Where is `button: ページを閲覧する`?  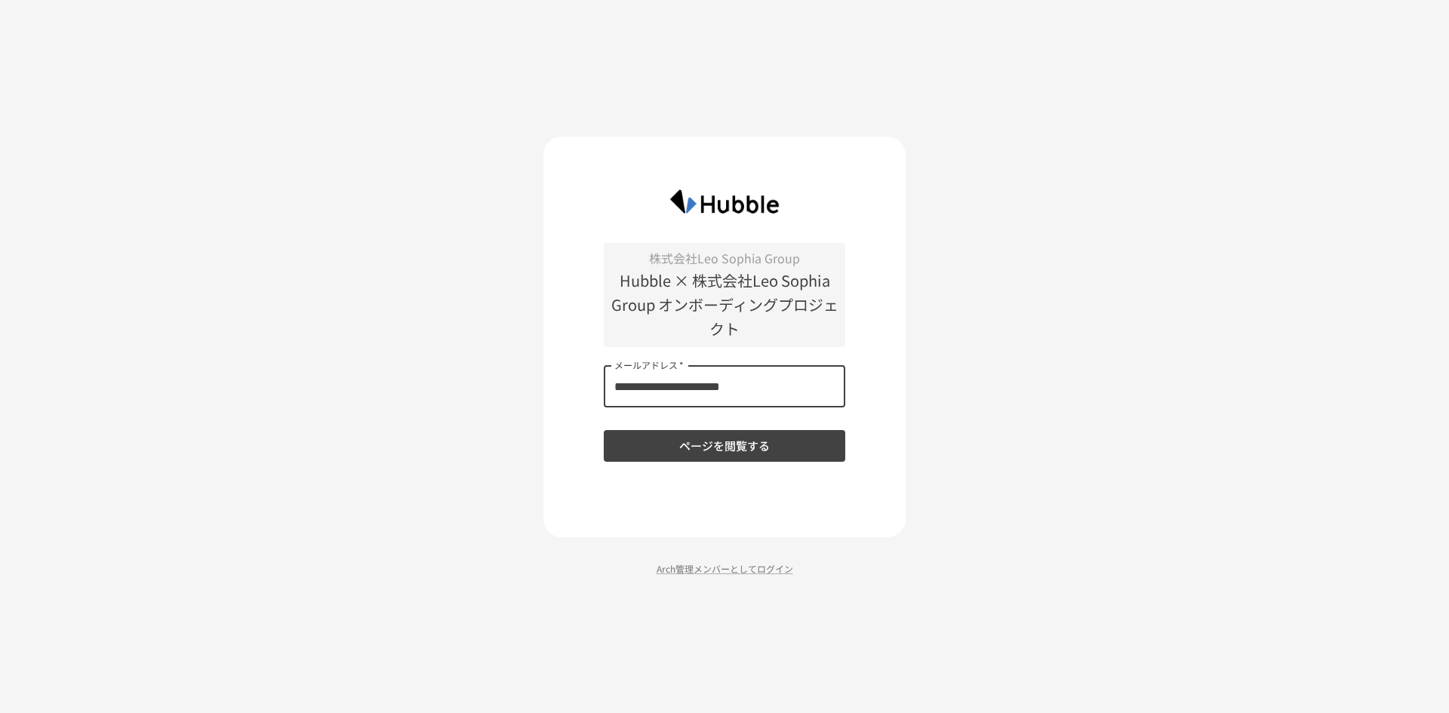
button: ページを閲覧する is located at coordinates (724, 446).